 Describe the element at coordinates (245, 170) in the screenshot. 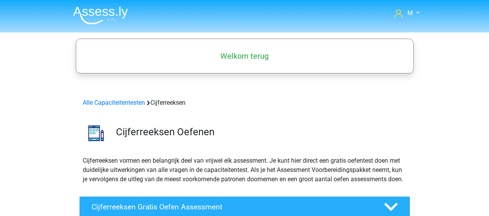

I see `p: Cijferreeksen vormen een belangrijk deel van vrijwel elk assessment. Je kunt hier direct een grat...` at that location.